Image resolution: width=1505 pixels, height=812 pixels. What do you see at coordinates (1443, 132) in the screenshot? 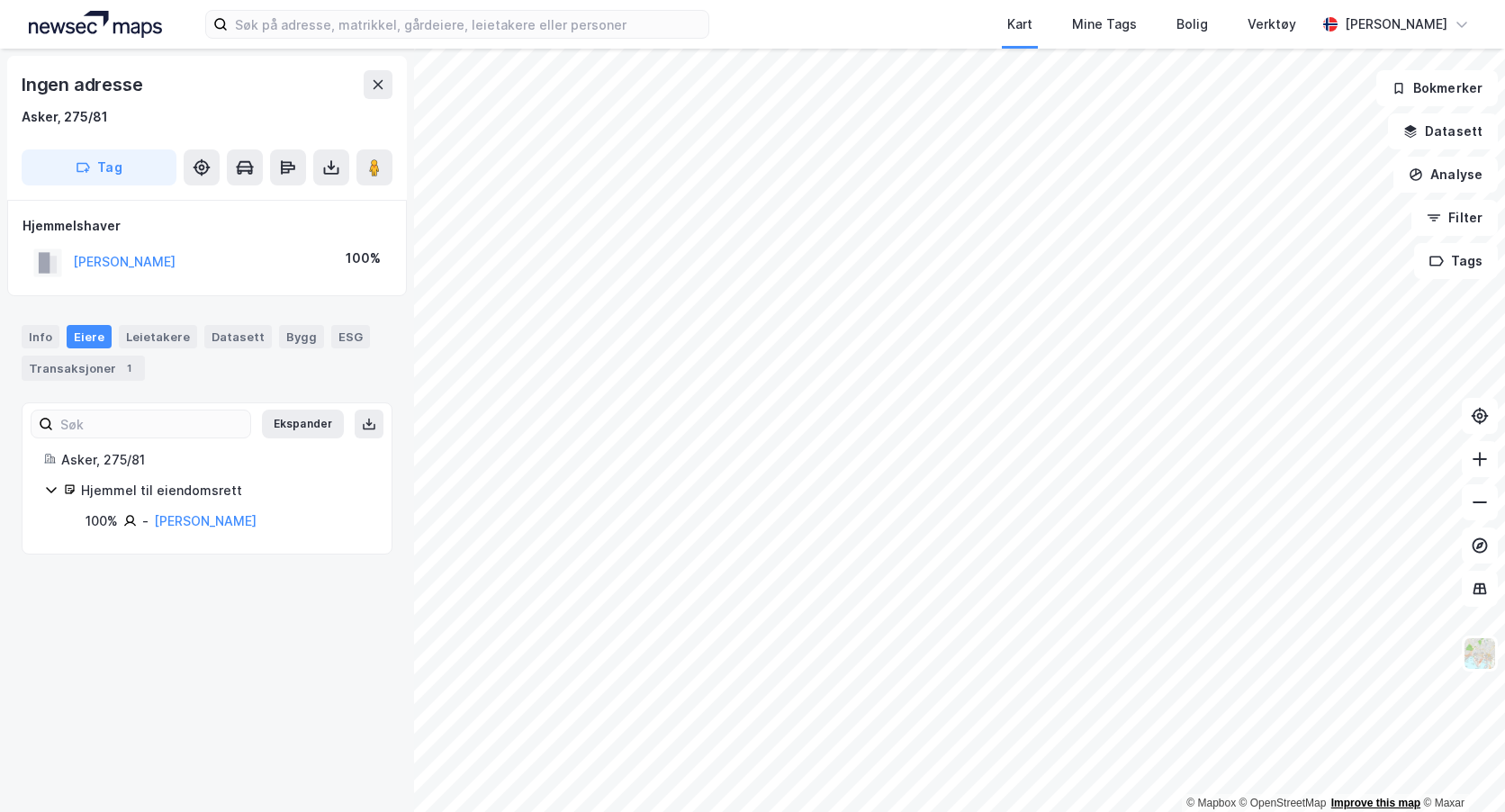
I see `button: Datasett` at bounding box center [1443, 132].